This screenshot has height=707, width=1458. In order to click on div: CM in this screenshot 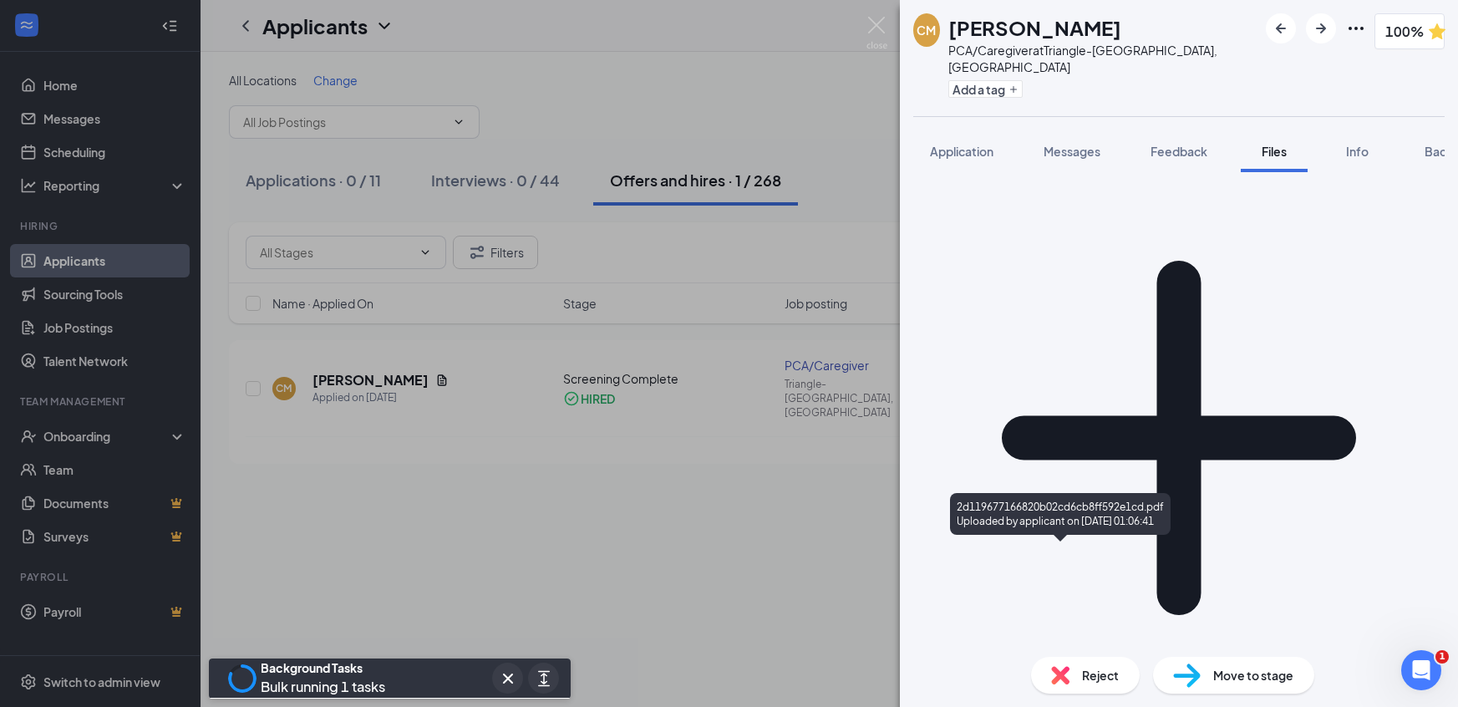, I will do `click(926, 30)`.